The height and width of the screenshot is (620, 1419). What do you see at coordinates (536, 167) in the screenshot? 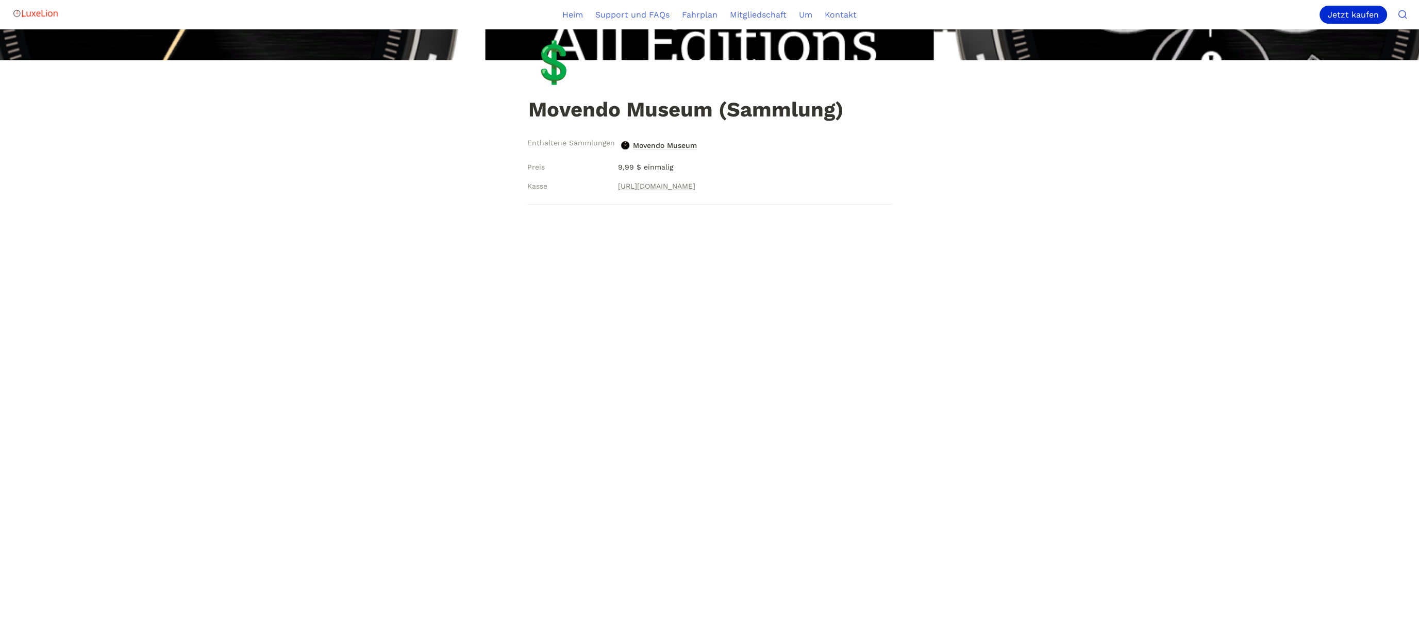
I see `font: Preis` at bounding box center [536, 167].